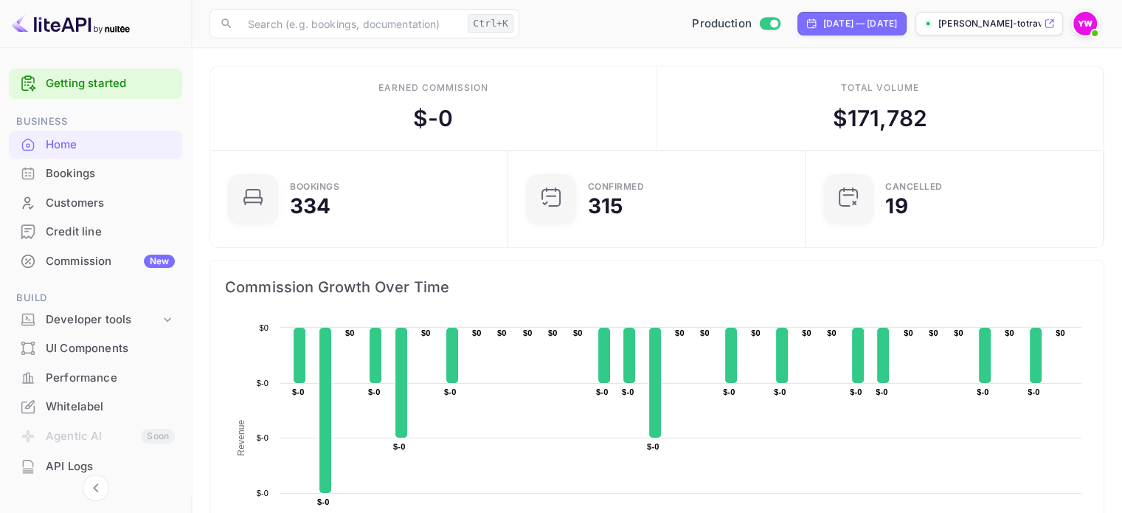  What do you see at coordinates (95, 122) in the screenshot?
I see `span: Business` at bounding box center [95, 122].